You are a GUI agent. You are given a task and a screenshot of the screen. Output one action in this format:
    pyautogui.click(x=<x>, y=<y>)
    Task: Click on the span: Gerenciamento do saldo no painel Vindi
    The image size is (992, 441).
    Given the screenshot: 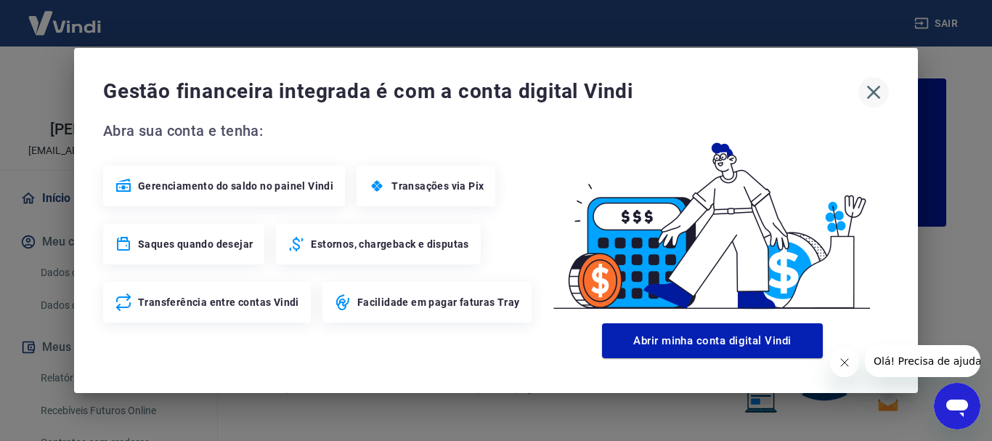 What is the action you would take?
    pyautogui.click(x=235, y=186)
    